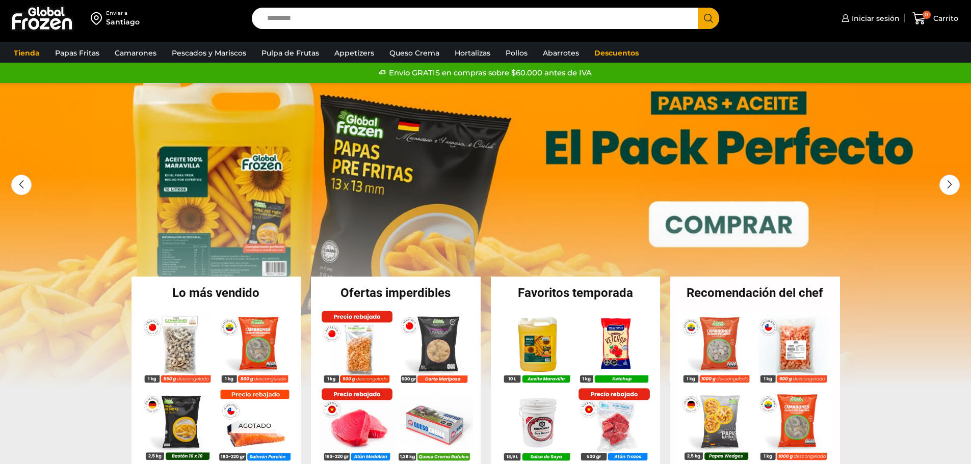  I want to click on a: Appetizers, so click(354, 53).